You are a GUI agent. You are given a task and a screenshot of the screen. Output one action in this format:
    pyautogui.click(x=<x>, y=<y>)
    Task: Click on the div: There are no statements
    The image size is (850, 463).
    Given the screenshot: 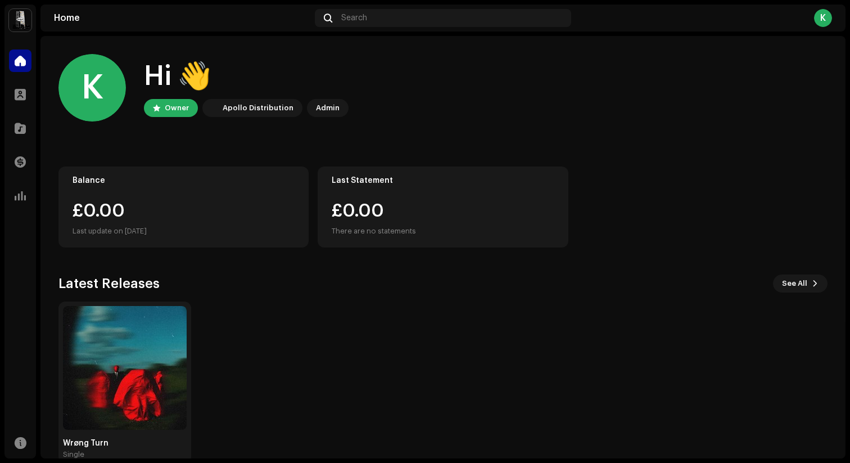 What is the action you would take?
    pyautogui.click(x=374, y=231)
    